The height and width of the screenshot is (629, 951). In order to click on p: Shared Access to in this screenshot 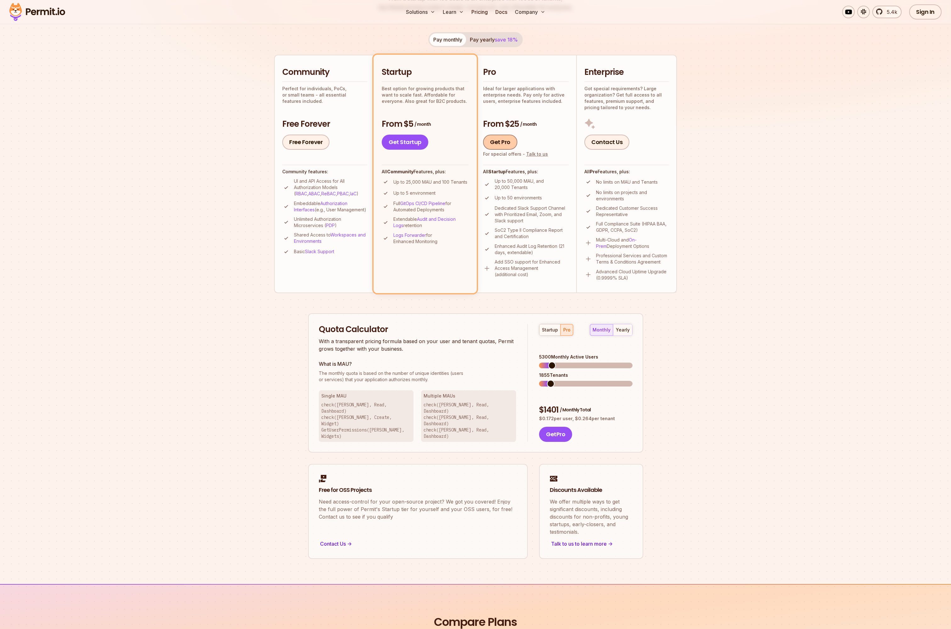, I will do `click(330, 238)`.